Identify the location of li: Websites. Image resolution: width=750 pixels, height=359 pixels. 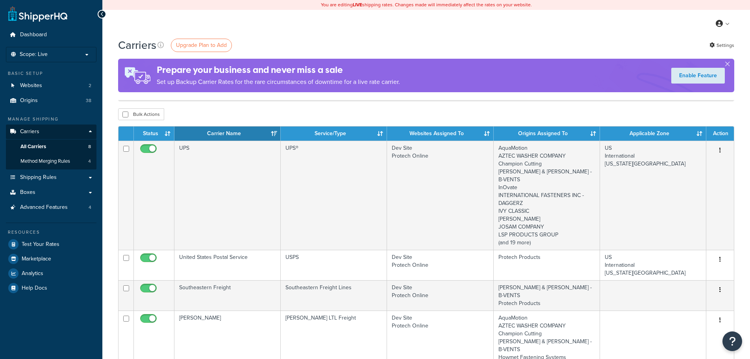
(51, 85).